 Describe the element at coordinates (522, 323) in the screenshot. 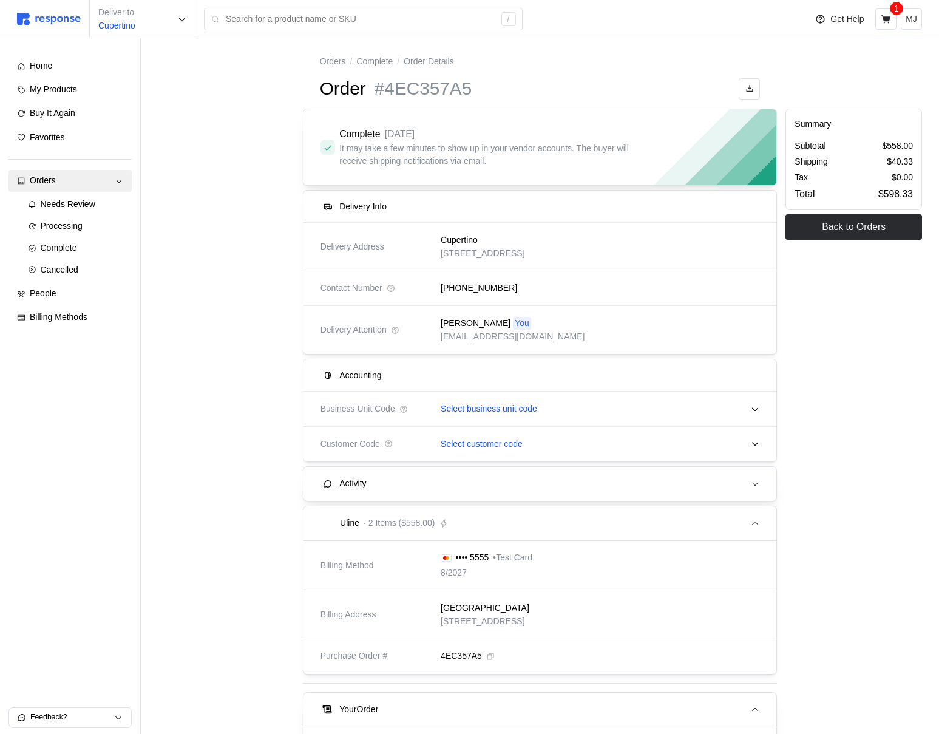

I see `p: You` at that location.